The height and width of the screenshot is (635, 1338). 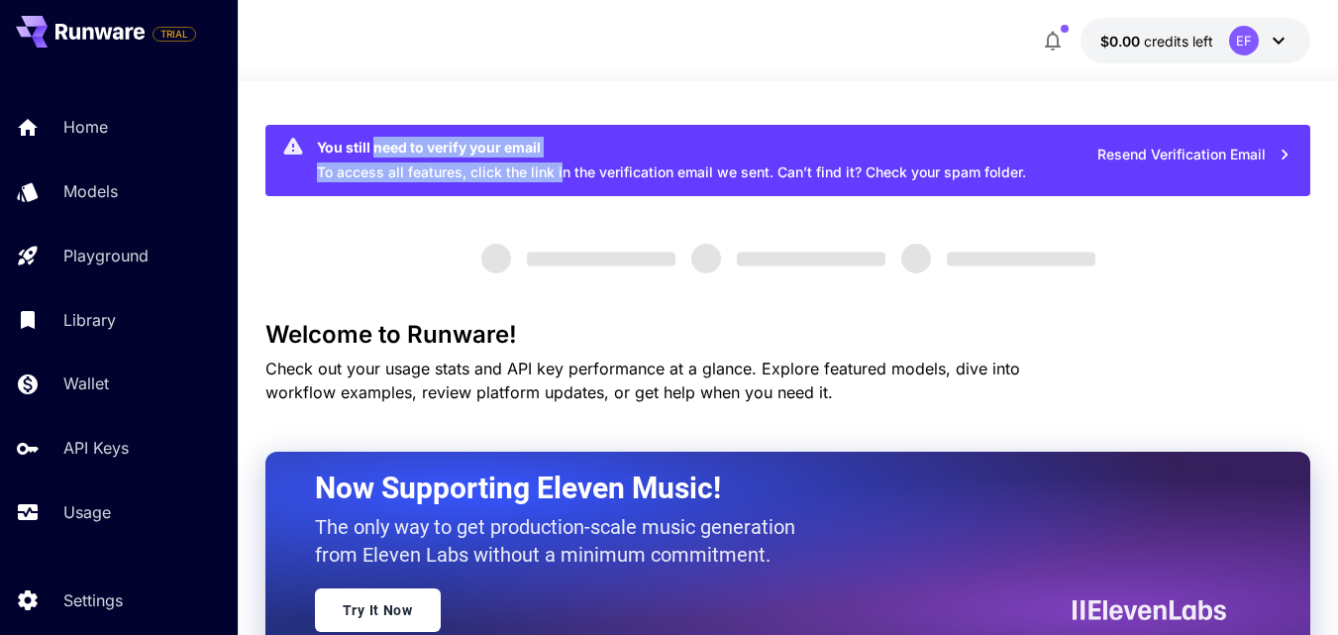 I want to click on p: Settings, so click(x=93, y=600).